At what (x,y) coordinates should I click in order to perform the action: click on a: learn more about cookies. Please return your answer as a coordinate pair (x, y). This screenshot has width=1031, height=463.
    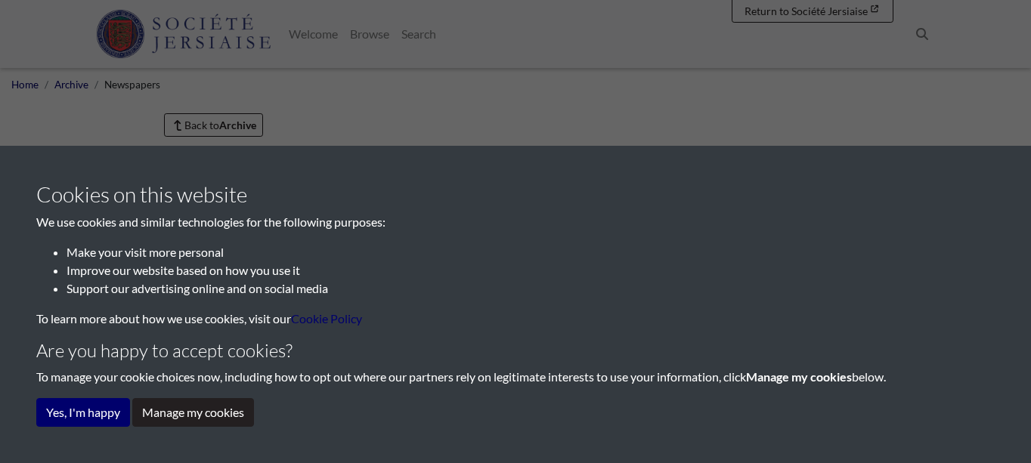
    Looking at the image, I should click on (327, 318).